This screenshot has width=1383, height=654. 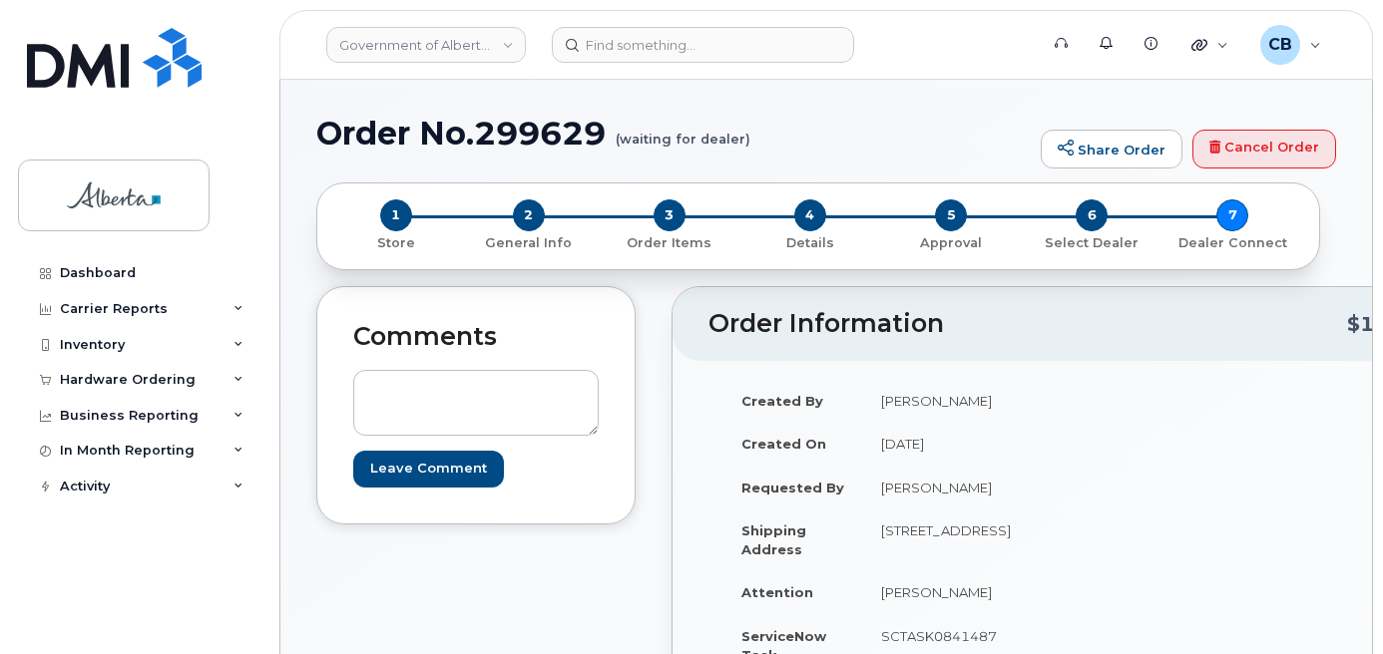 I want to click on p: Approval, so click(x=951, y=243).